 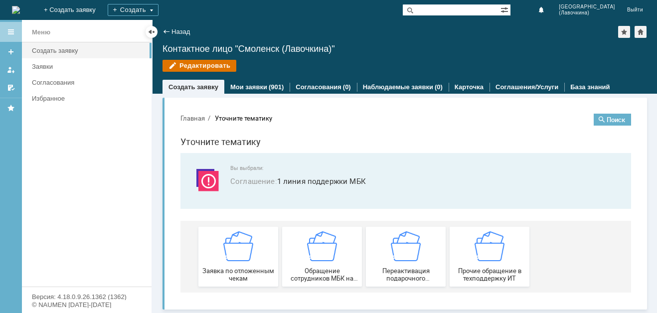 I want to click on span: Обращение сотрудников МБК на недоступность тех. поддержки, so click(x=149, y=169).